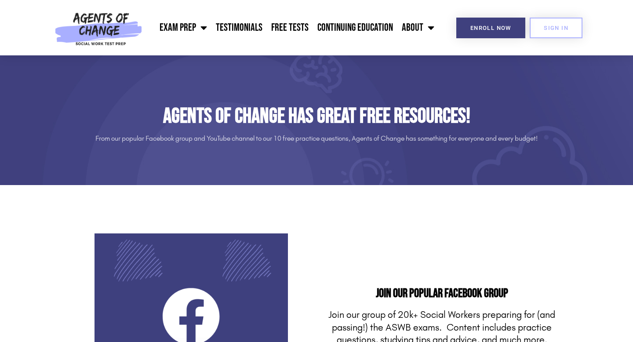 The width and height of the screenshot is (633, 342). I want to click on a: Continuing Education, so click(355, 28).